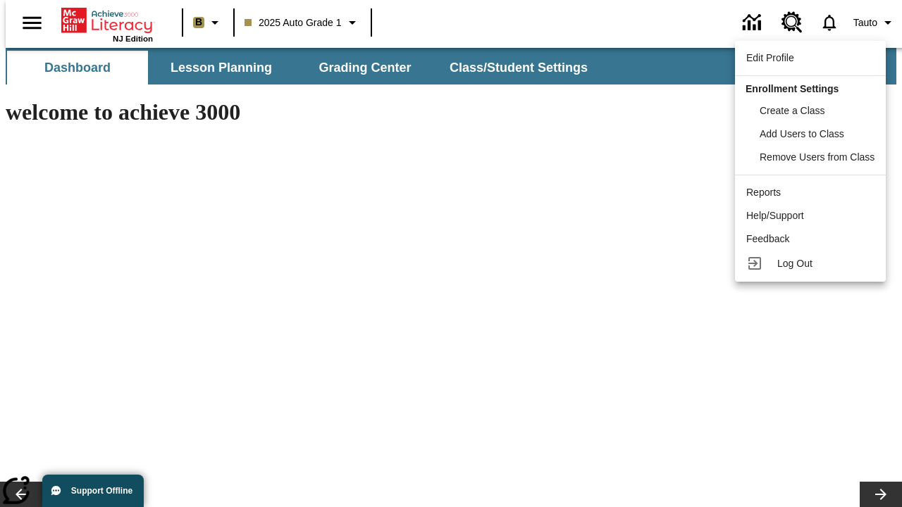 The height and width of the screenshot is (507, 902). Describe the element at coordinates (763, 192) in the screenshot. I see `span: Reports` at that location.